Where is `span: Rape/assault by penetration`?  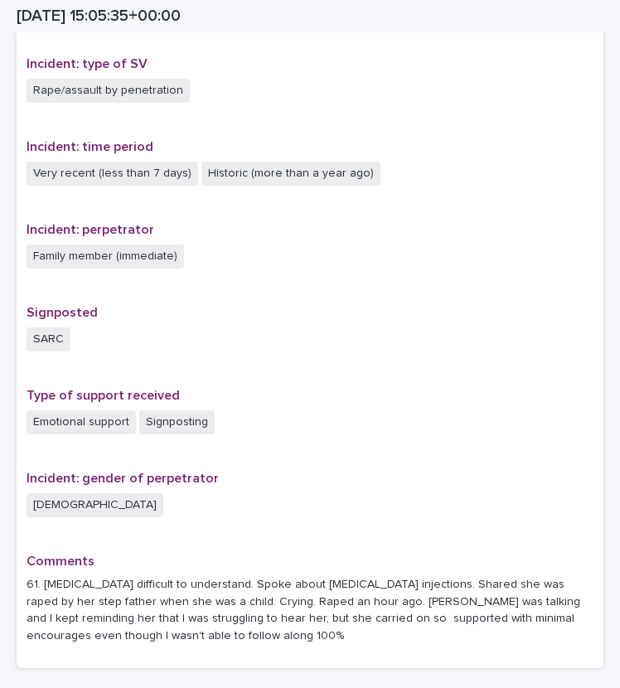
span: Rape/assault by penetration is located at coordinates (108, 90).